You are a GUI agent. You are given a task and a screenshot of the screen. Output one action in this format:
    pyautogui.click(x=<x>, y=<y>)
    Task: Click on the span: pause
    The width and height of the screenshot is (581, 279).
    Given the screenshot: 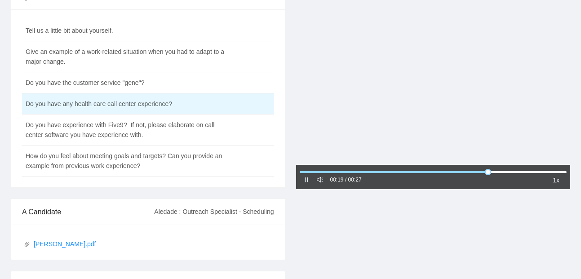 What is the action you would take?
    pyautogui.click(x=307, y=180)
    